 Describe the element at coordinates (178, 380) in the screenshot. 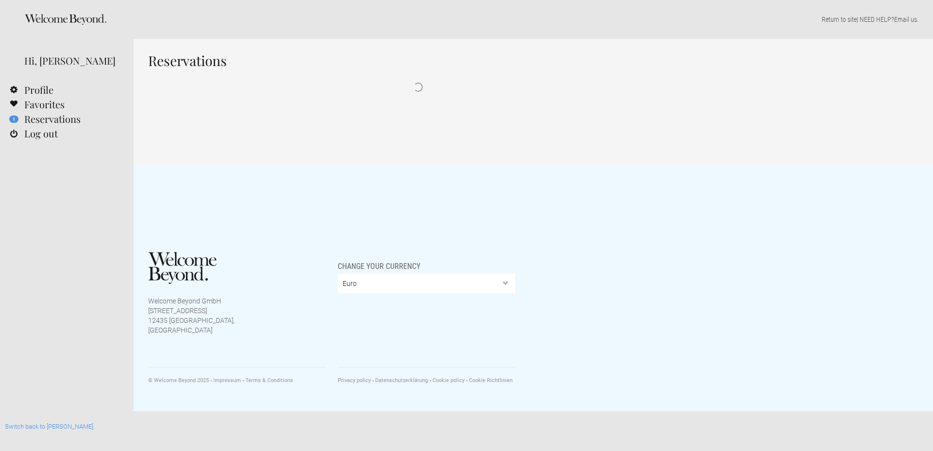

I see `span: © Welcome Beyond 2025` at that location.